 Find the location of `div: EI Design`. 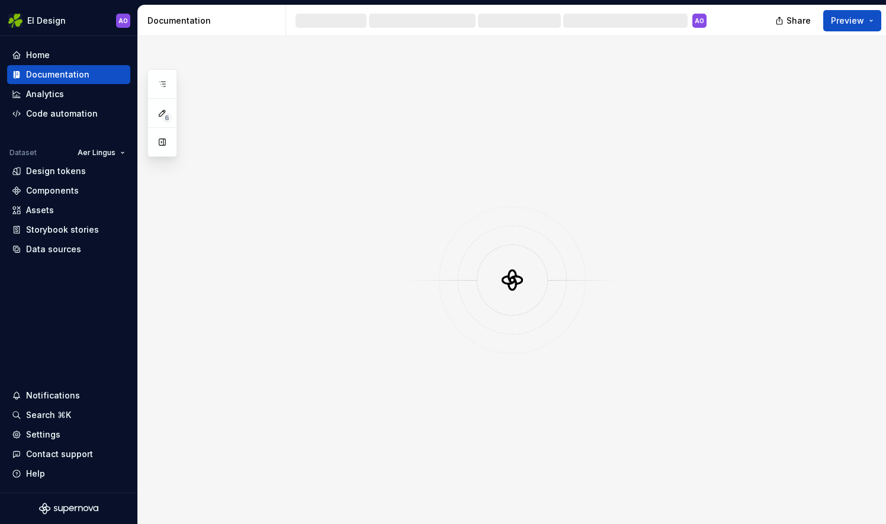

div: EI Design is located at coordinates (46, 21).